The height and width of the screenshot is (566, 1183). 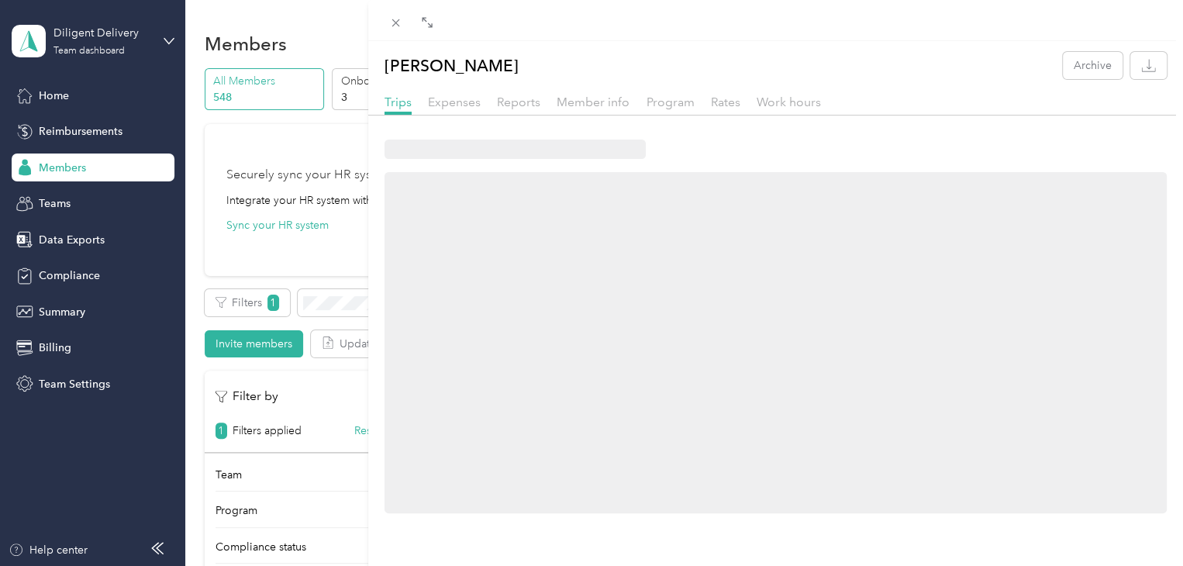 What do you see at coordinates (670, 102) in the screenshot?
I see `span: Program` at bounding box center [670, 102].